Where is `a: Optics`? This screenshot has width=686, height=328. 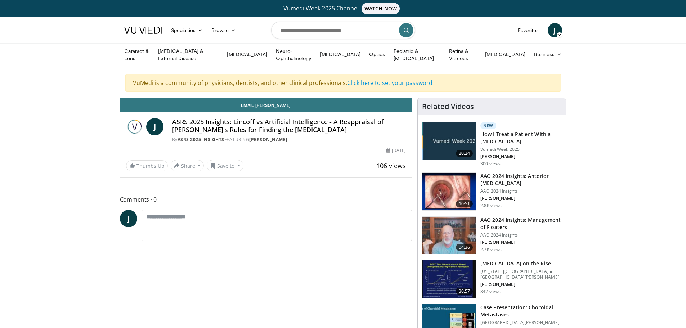 a: Optics is located at coordinates (377, 54).